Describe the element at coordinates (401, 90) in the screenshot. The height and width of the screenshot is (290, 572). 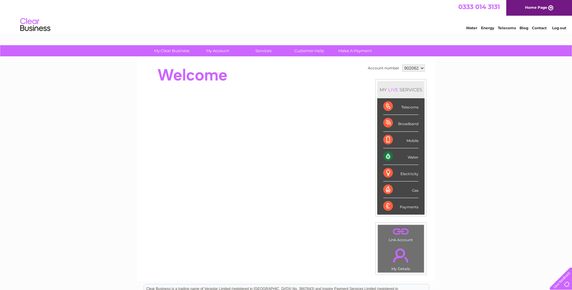
I see `div: MY SERVICES` at that location.